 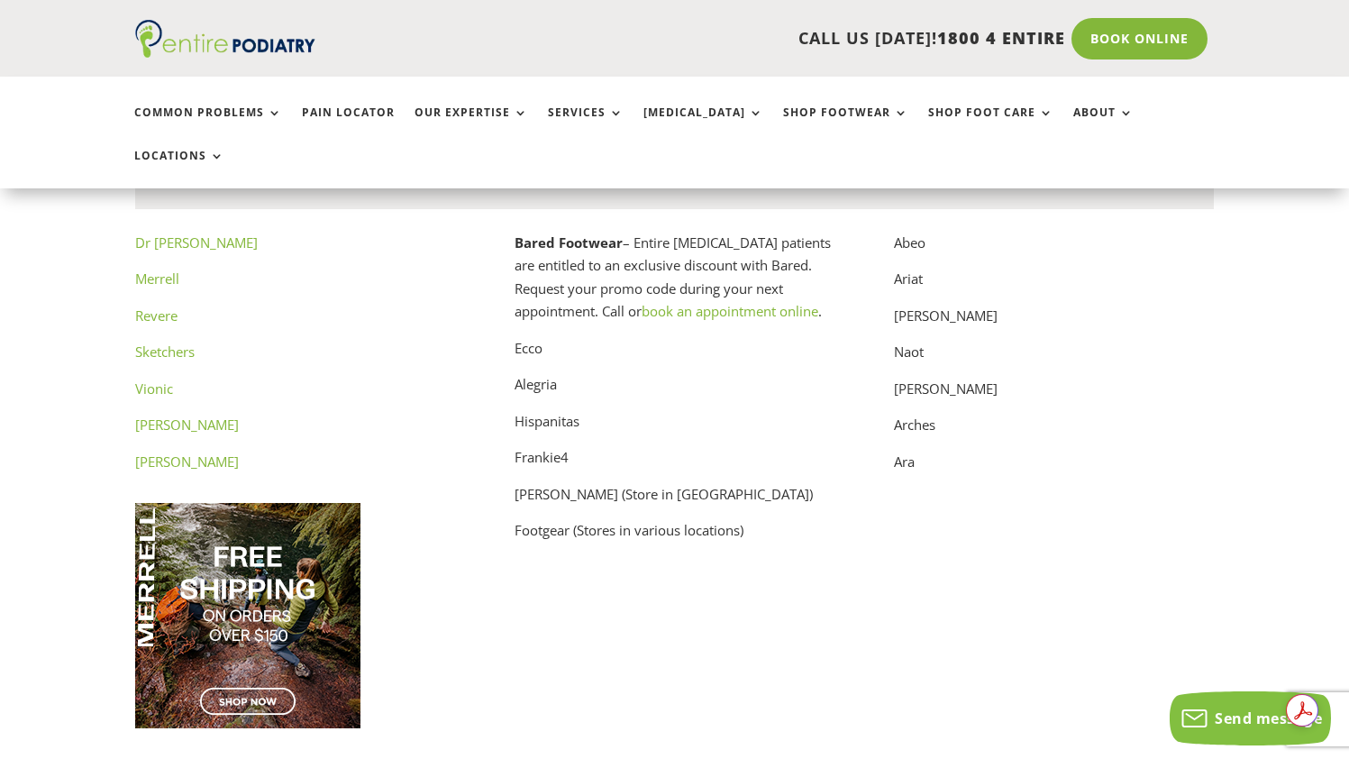 I want to click on a: Revere, so click(x=156, y=315).